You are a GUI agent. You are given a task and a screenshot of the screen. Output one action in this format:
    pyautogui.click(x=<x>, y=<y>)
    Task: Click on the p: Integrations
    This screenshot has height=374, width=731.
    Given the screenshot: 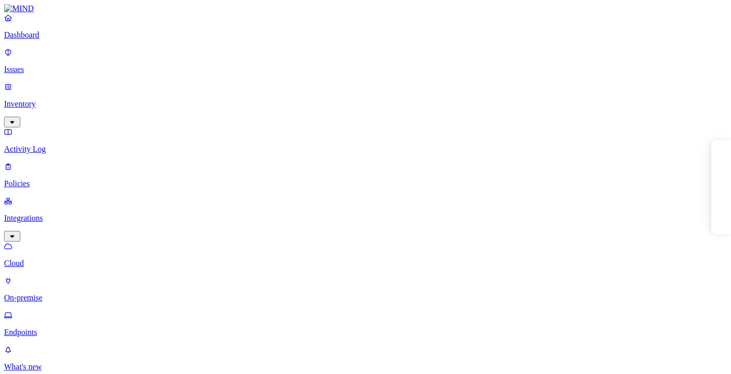 What is the action you would take?
    pyautogui.click(x=366, y=218)
    